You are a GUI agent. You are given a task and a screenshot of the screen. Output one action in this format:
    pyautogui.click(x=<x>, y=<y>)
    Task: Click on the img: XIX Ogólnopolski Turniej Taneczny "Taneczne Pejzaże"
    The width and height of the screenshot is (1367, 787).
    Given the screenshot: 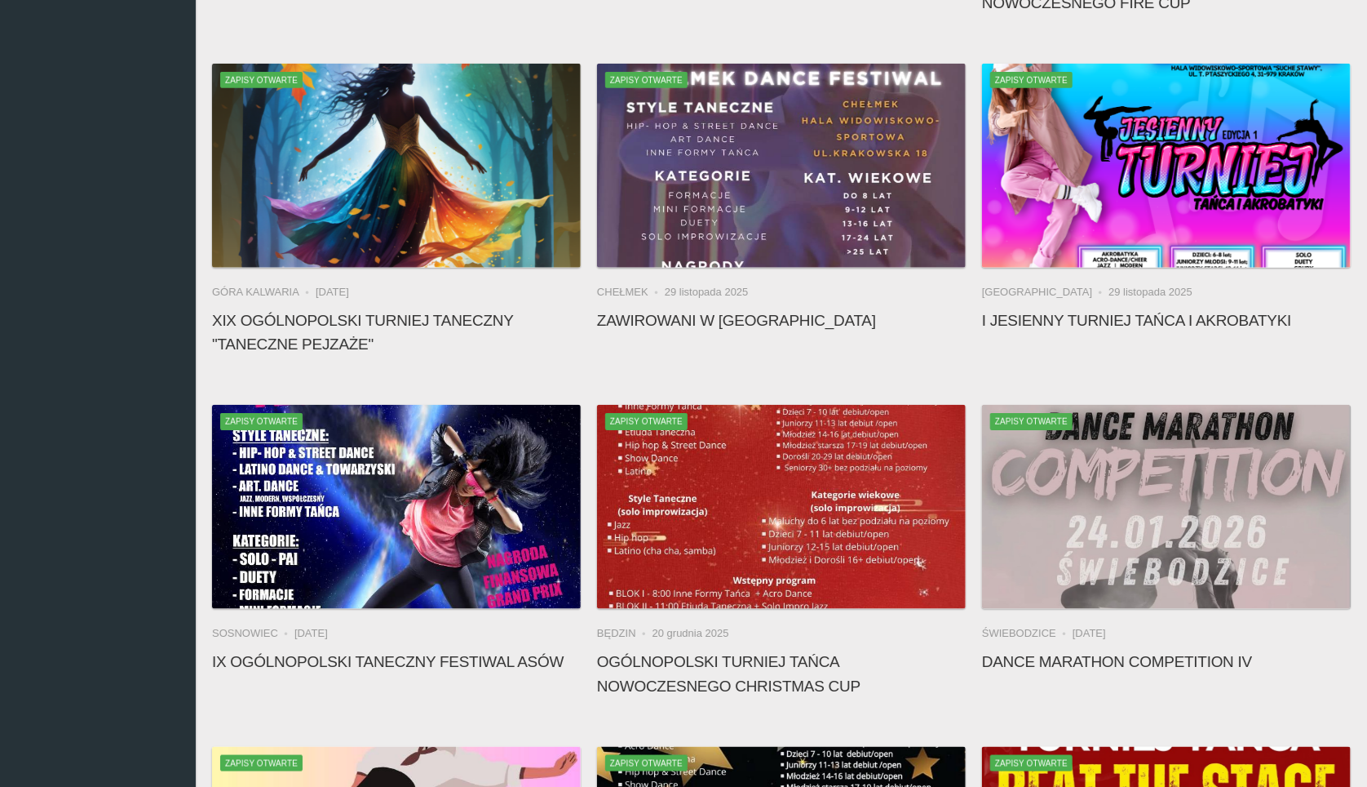 What is the action you would take?
    pyautogui.click(x=397, y=166)
    